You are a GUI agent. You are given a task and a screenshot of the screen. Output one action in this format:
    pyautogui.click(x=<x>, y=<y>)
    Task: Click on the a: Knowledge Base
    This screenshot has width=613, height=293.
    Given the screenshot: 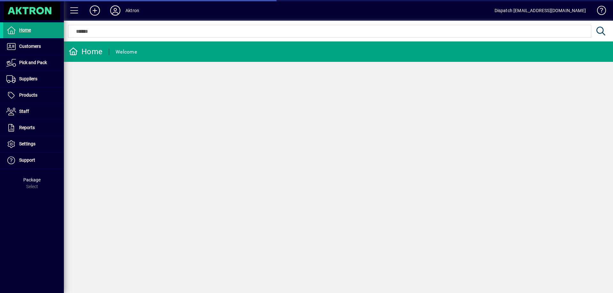 What is the action you would take?
    pyautogui.click(x=599, y=11)
    